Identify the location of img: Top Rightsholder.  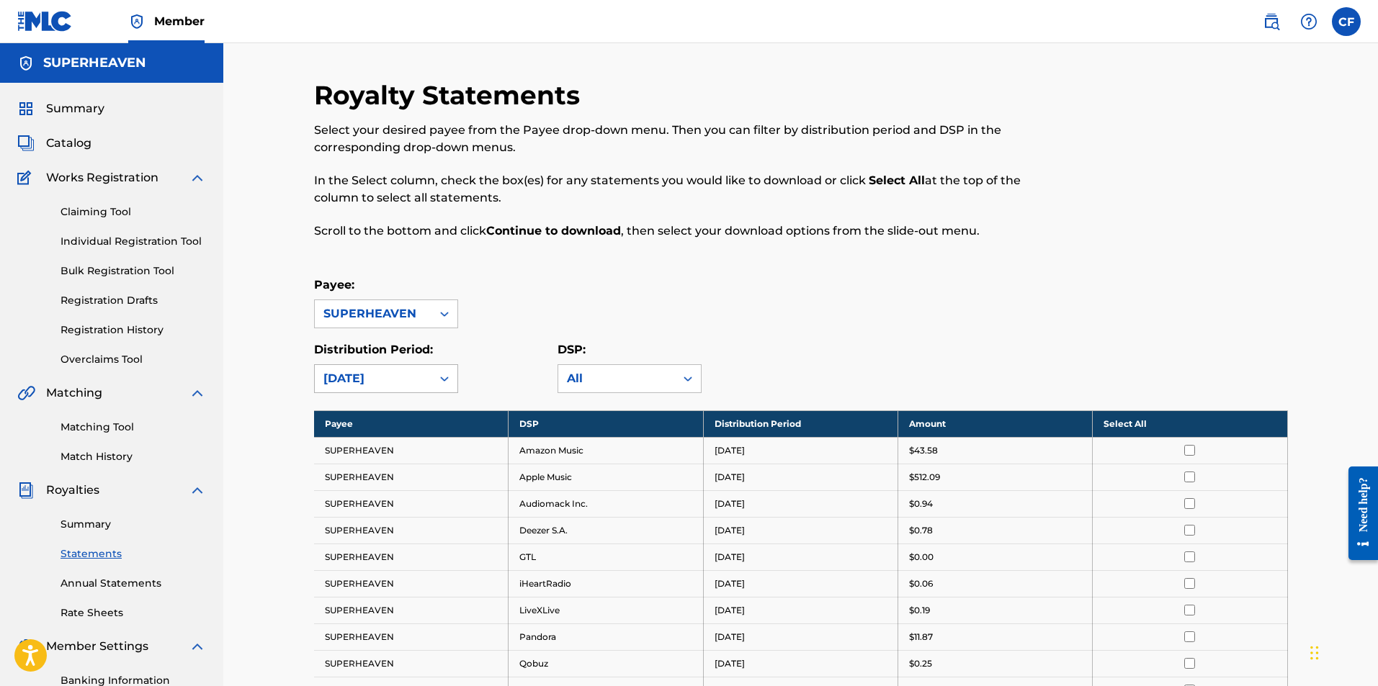
(137, 22).